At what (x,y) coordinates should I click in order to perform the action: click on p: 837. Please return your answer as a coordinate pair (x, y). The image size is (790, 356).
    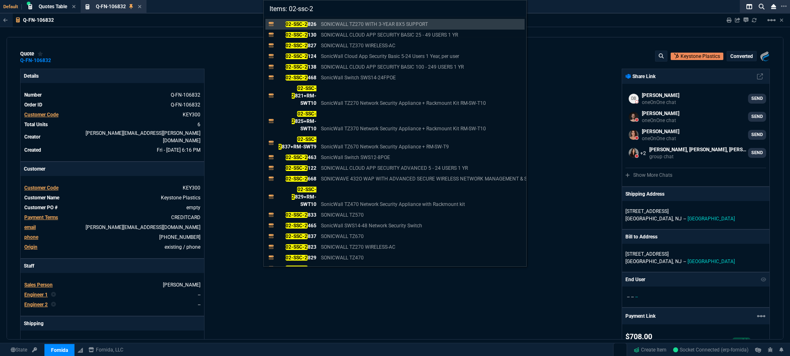
    Looking at the image, I should click on (297, 237).